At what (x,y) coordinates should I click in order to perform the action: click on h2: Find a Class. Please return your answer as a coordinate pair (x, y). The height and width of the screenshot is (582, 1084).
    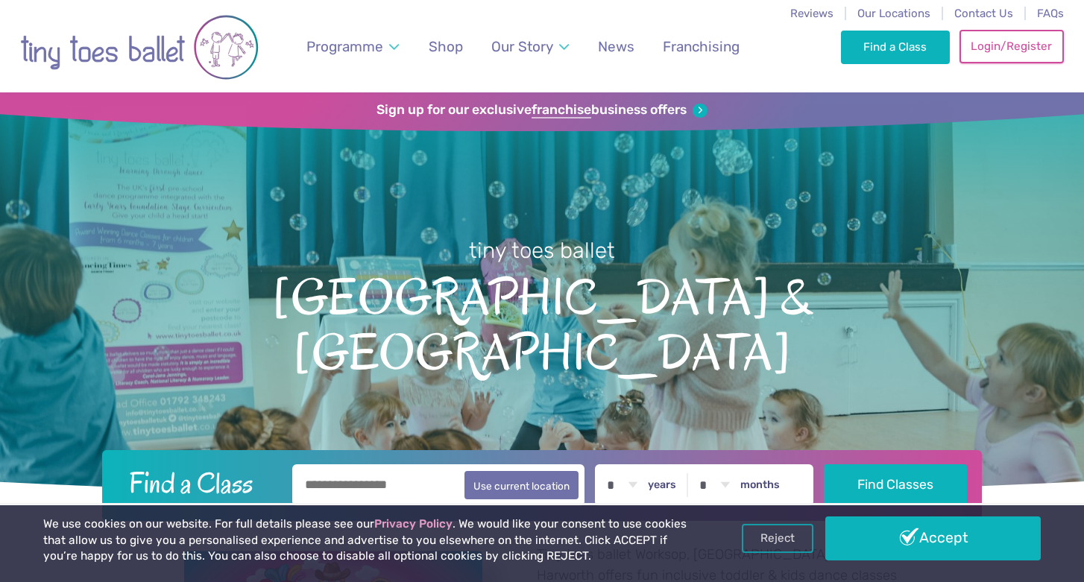
    Looking at the image, I should click on (200, 483).